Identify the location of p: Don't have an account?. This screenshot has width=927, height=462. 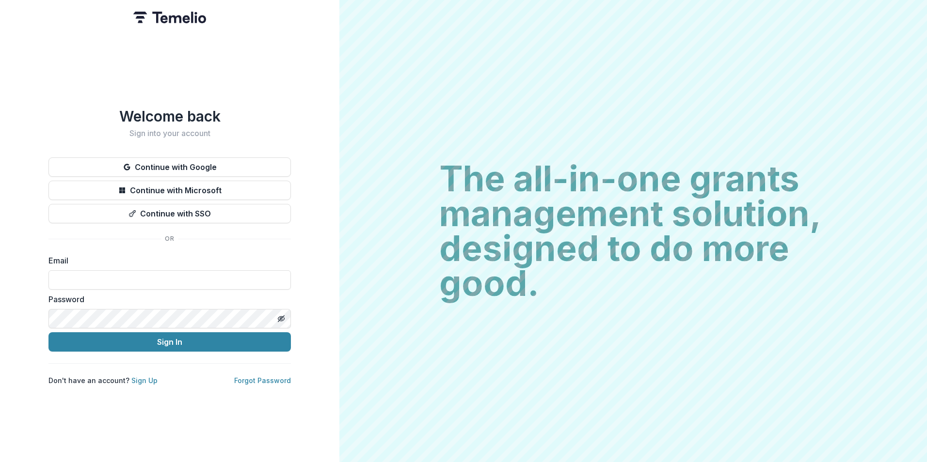
(103, 380).